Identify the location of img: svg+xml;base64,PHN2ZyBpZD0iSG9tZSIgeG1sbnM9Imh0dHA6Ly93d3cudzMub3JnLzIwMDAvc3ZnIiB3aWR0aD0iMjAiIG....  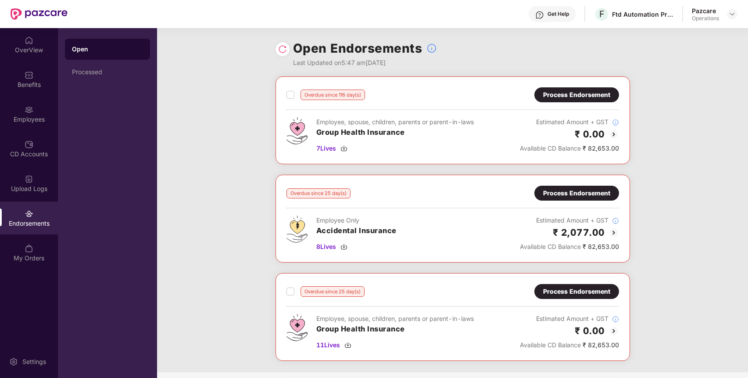
(29, 40).